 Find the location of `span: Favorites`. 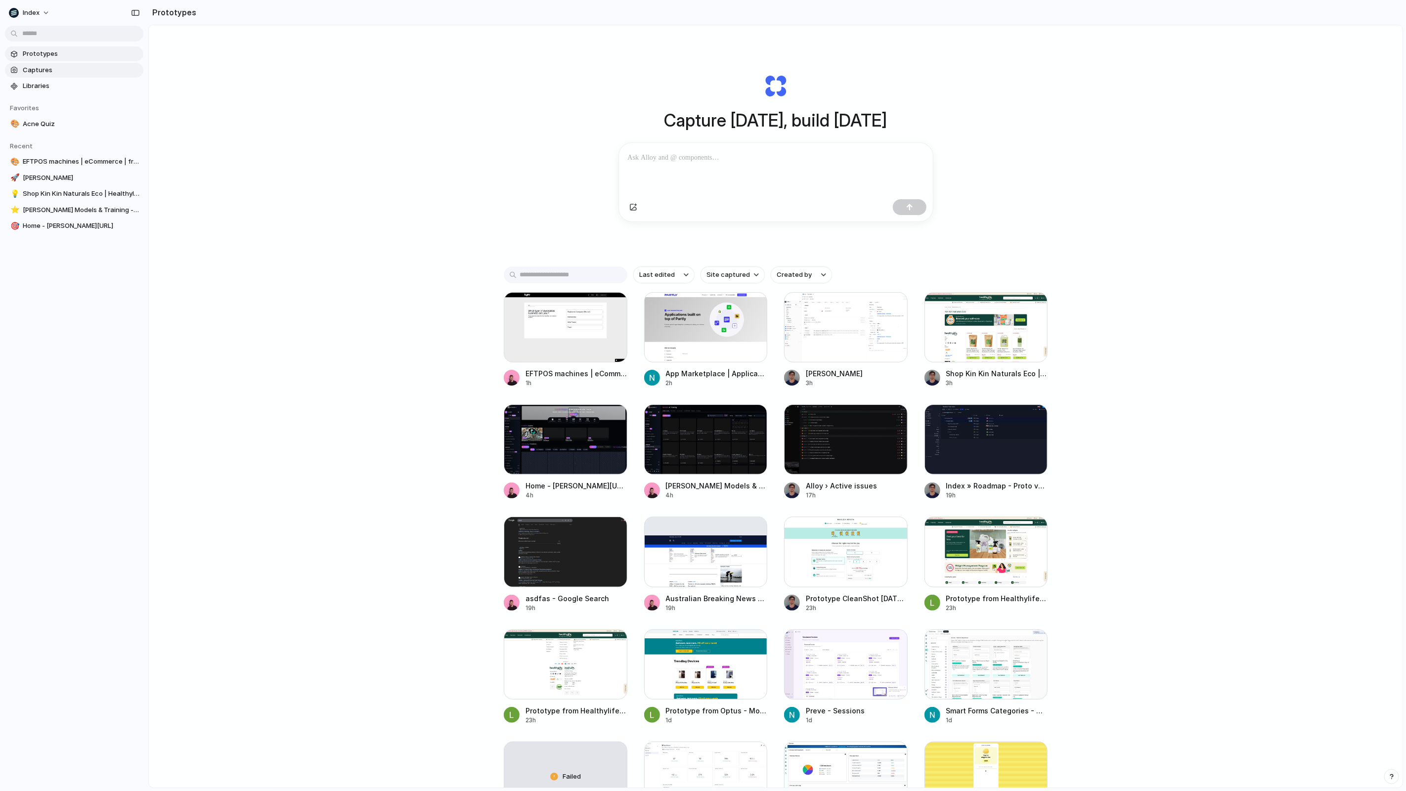

span: Favorites is located at coordinates (24, 108).